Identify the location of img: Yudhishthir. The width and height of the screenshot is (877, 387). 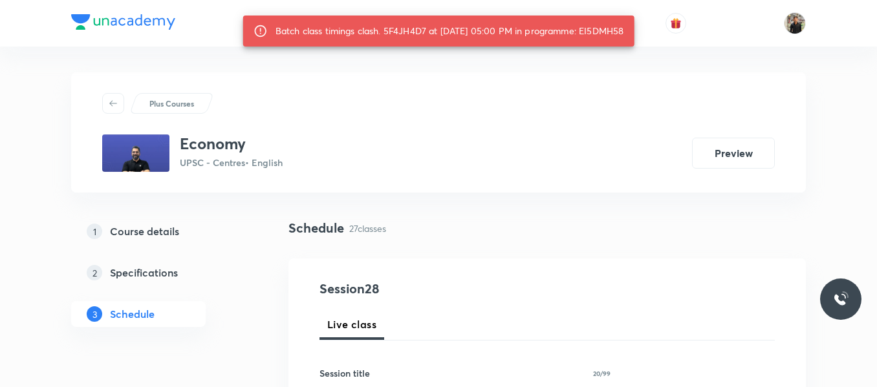
(794, 23).